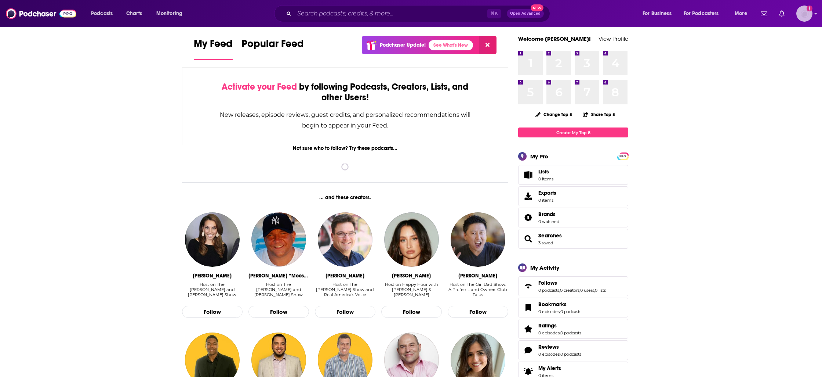 The width and height of the screenshot is (822, 377). I want to click on a: Steve Gruber, so click(345, 239).